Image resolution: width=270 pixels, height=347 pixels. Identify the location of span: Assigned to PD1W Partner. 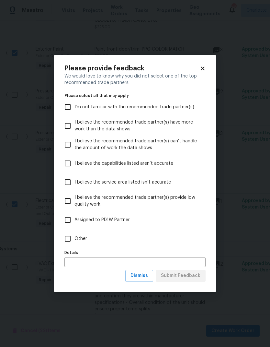
(102, 220).